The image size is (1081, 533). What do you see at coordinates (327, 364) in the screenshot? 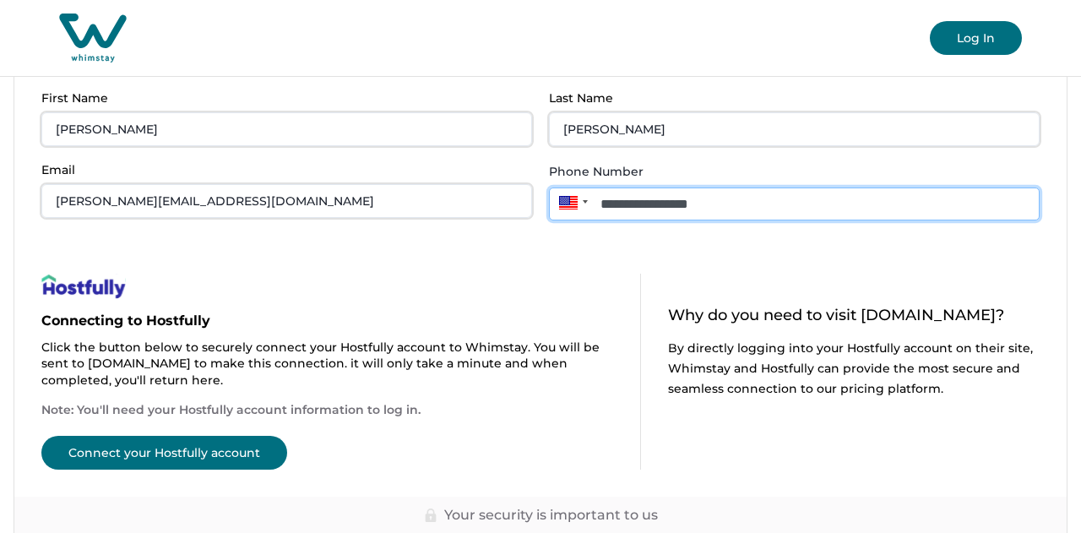
I see `p: Click the button below to securely connect your Hostfully account to Whimstay. You will be sent t...` at bounding box center [327, 364].